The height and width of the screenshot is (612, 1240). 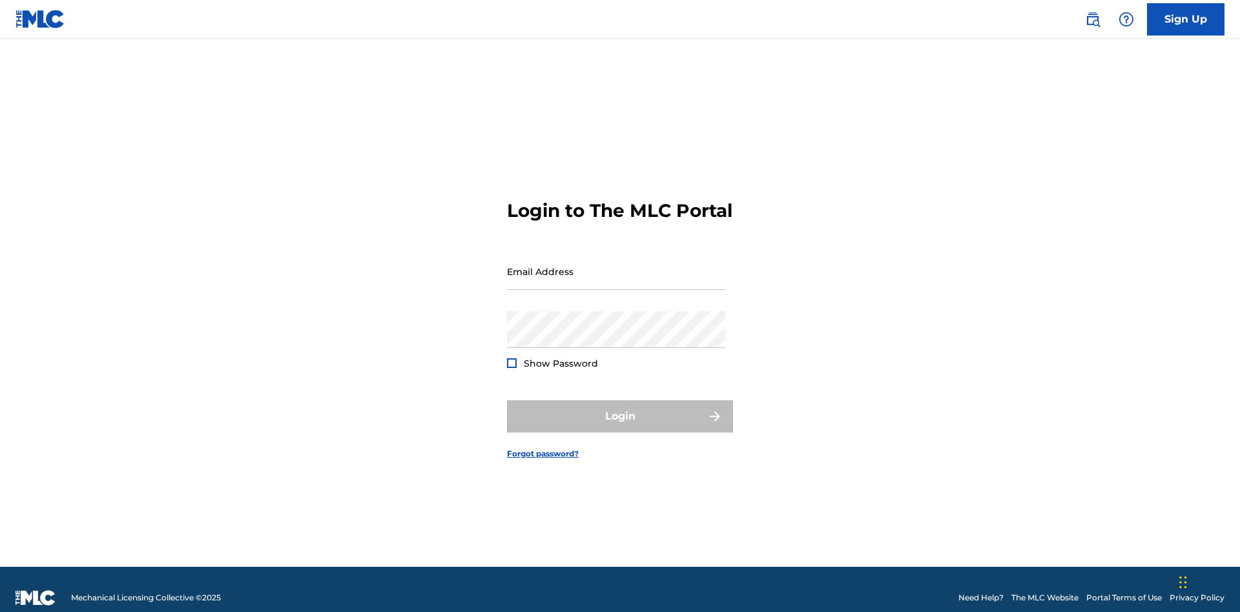 What do you see at coordinates (981, 598) in the screenshot?
I see `a: Need Help?` at bounding box center [981, 598].